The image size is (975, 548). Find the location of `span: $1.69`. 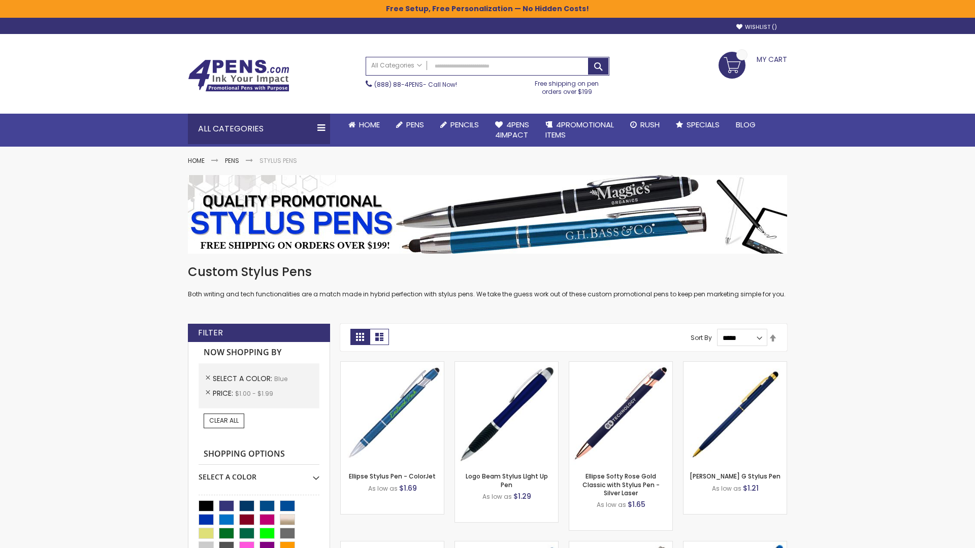

span: $1.69 is located at coordinates (408, 488).